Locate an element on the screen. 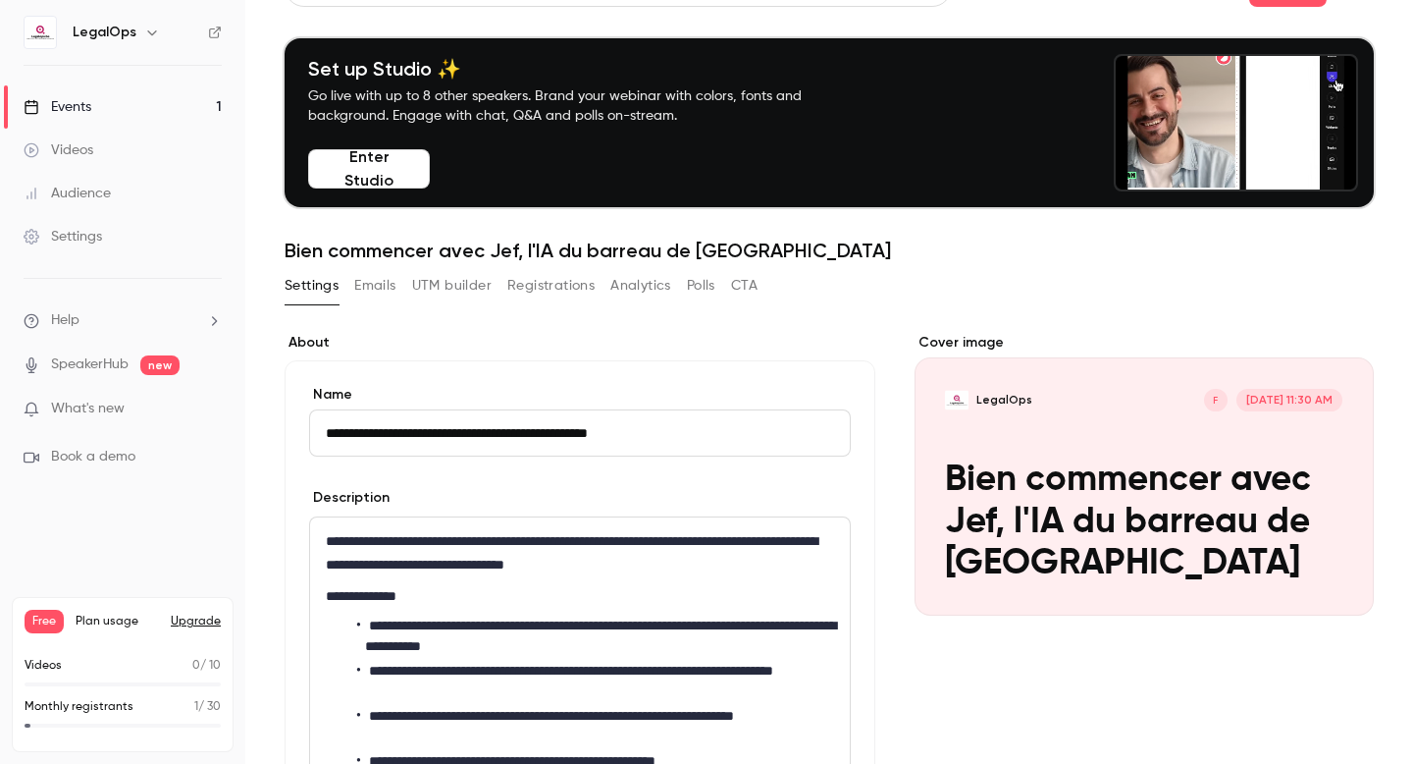  label: Cover image is located at coordinates (1144, 343).